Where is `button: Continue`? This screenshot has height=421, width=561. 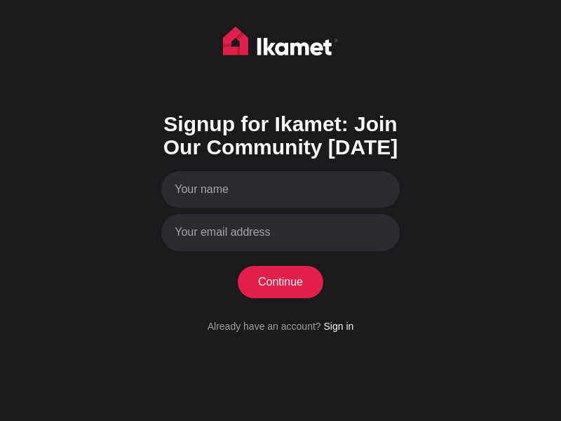 button: Continue is located at coordinates (280, 282).